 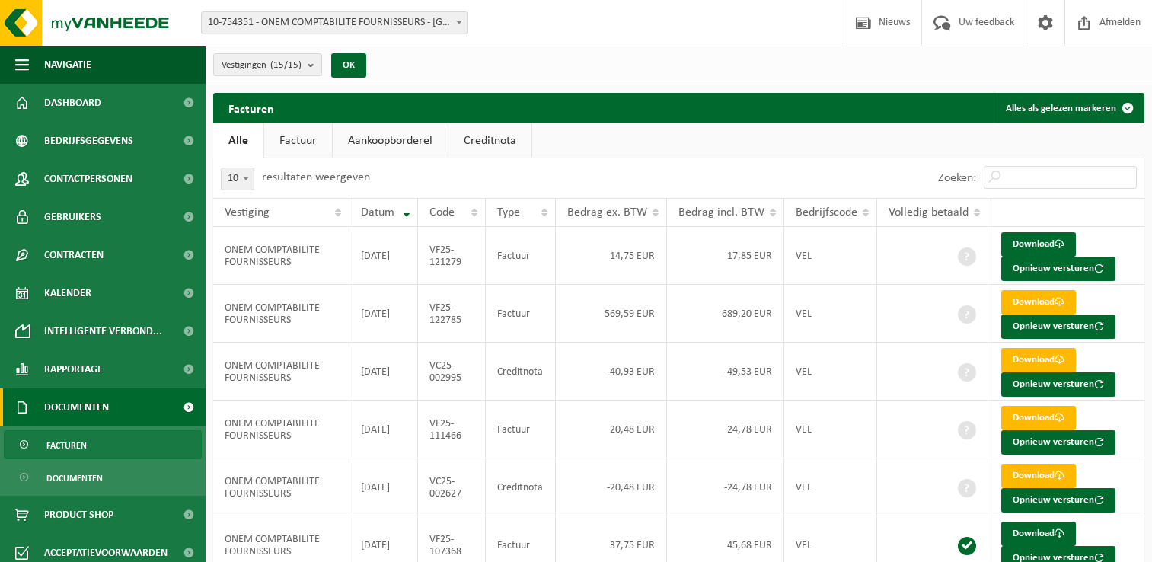 I want to click on td: VC25-002995, so click(x=451, y=371).